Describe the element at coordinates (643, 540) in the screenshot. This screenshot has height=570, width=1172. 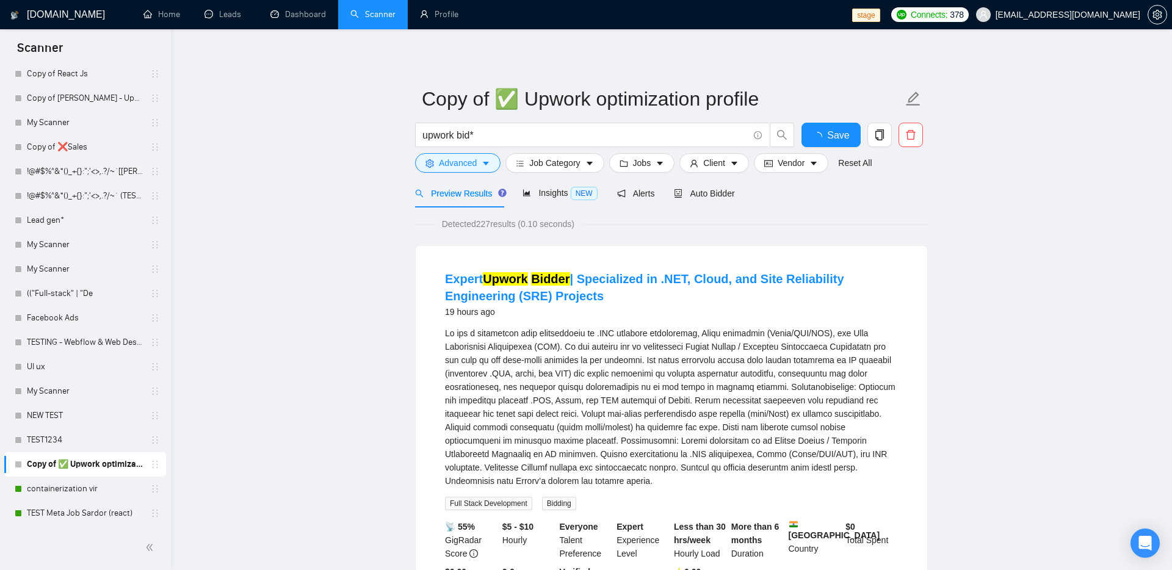
I see `div: Experience Level` at that location.